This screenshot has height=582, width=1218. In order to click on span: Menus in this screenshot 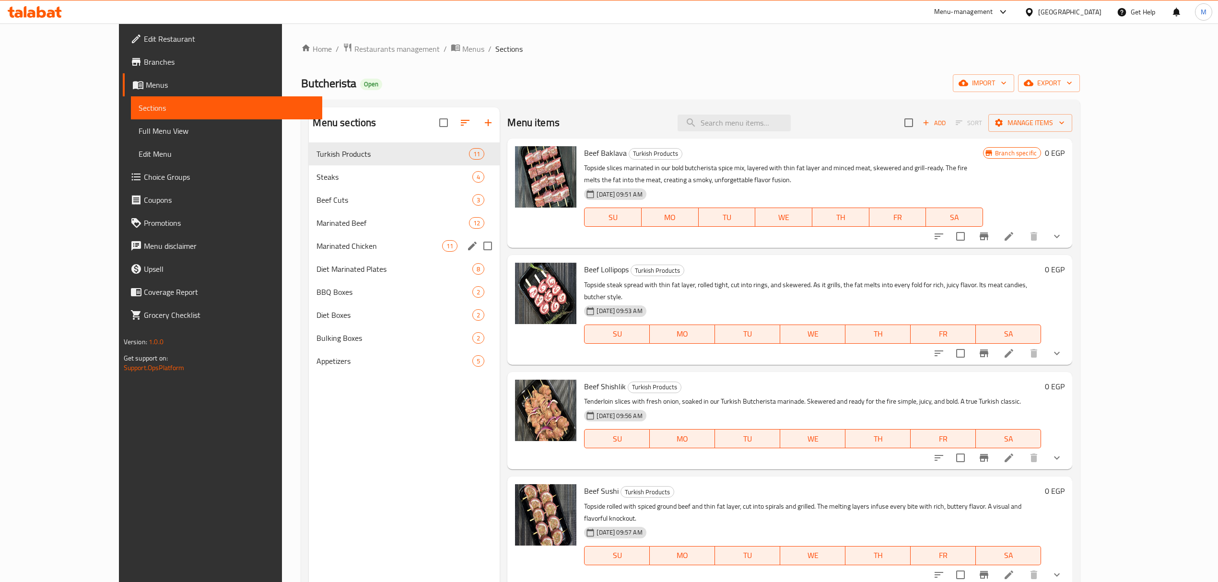, I will do `click(473, 49)`.